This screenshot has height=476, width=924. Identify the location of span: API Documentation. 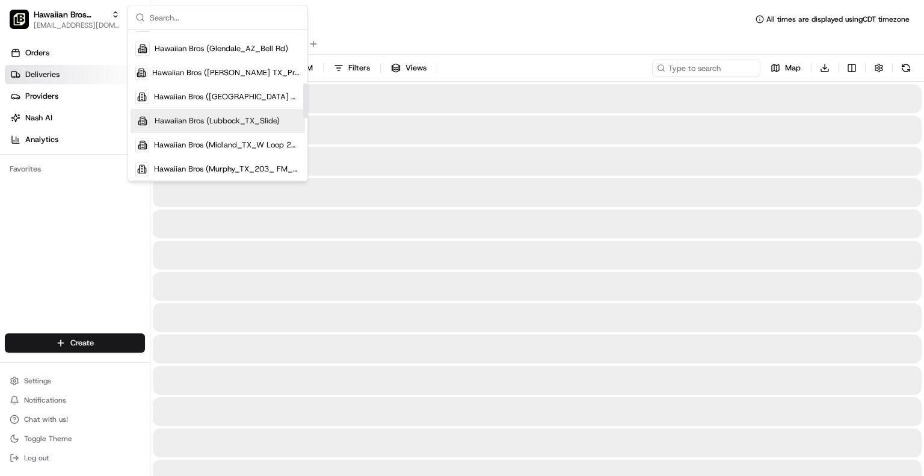
(153, 181).